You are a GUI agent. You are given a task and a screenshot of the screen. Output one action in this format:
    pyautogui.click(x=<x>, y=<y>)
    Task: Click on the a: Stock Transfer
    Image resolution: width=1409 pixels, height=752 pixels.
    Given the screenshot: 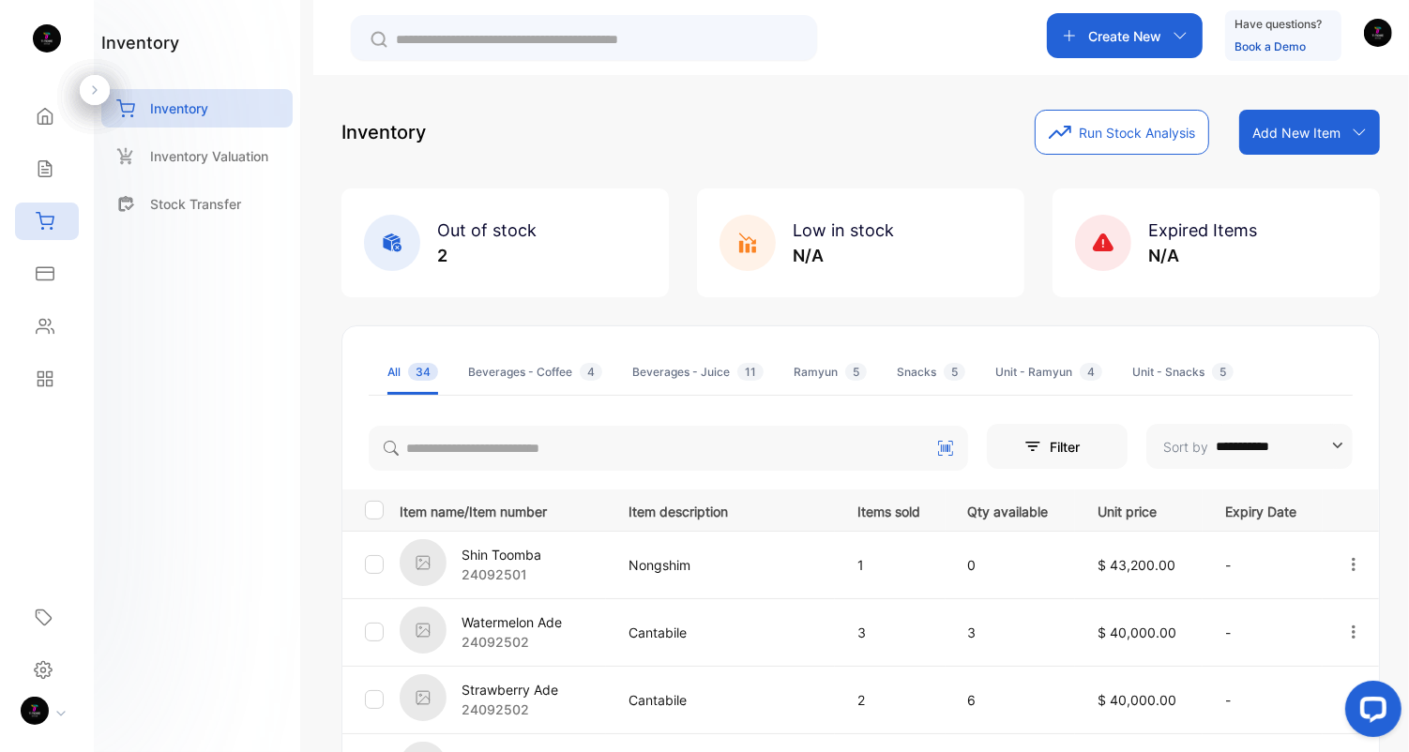 What is the action you would take?
    pyautogui.click(x=197, y=204)
    